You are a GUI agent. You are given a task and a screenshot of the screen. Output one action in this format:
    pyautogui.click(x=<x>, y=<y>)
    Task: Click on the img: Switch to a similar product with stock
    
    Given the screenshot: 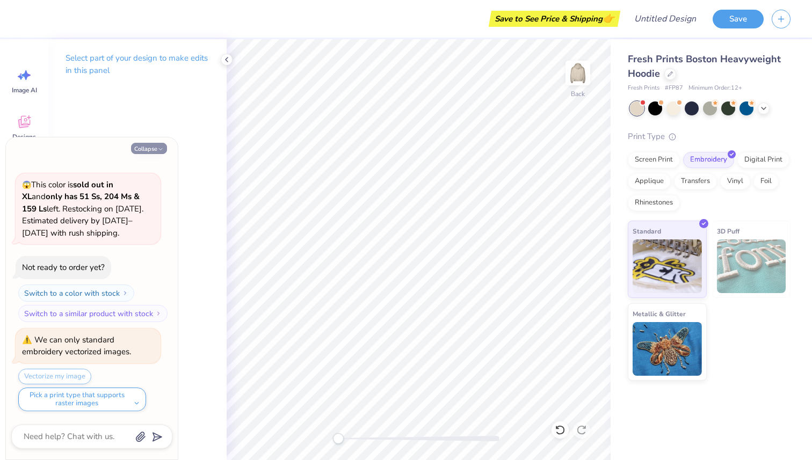 What is the action you would take?
    pyautogui.click(x=158, y=314)
    